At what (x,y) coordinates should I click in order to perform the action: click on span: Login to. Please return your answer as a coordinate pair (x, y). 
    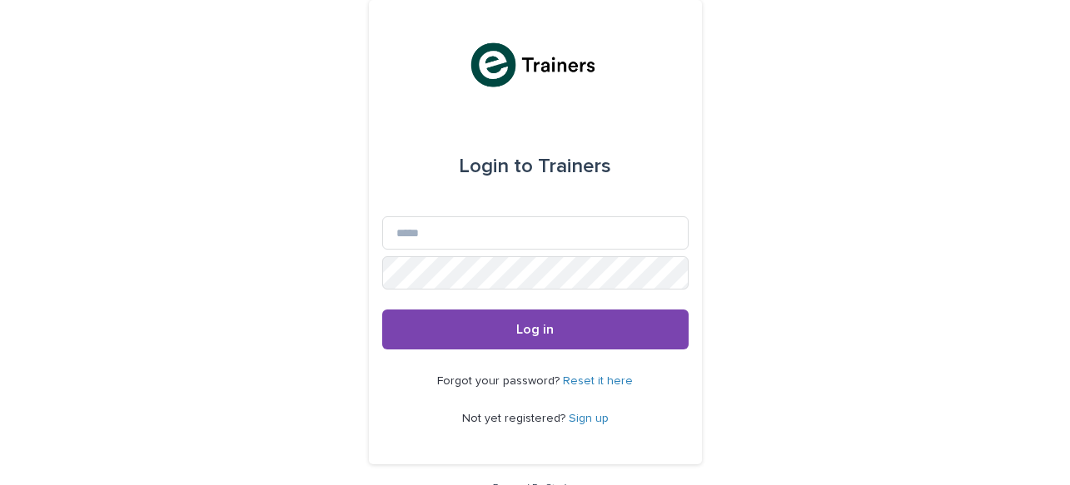
    Looking at the image, I should click on (495, 166).